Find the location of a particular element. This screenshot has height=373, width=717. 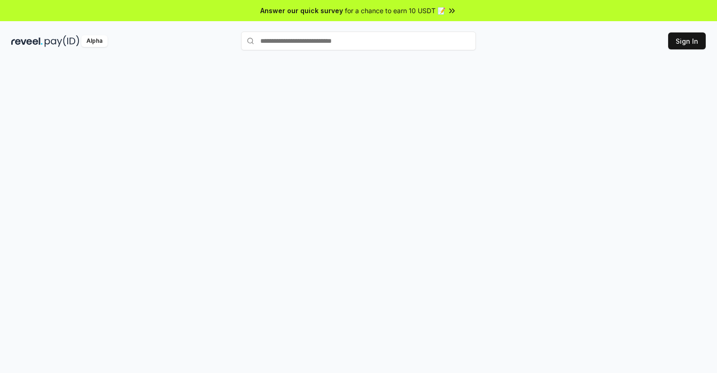

img: reveel_dark is located at coordinates (27, 41).